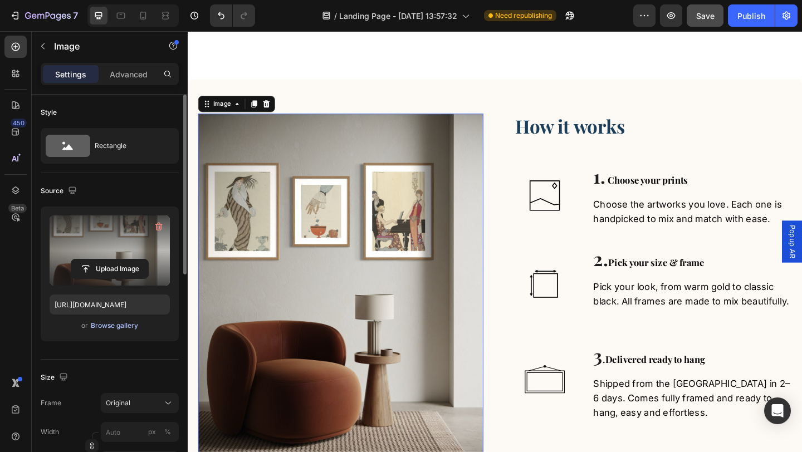 The height and width of the screenshot is (452, 802). I want to click on div: 450, so click(18, 123).